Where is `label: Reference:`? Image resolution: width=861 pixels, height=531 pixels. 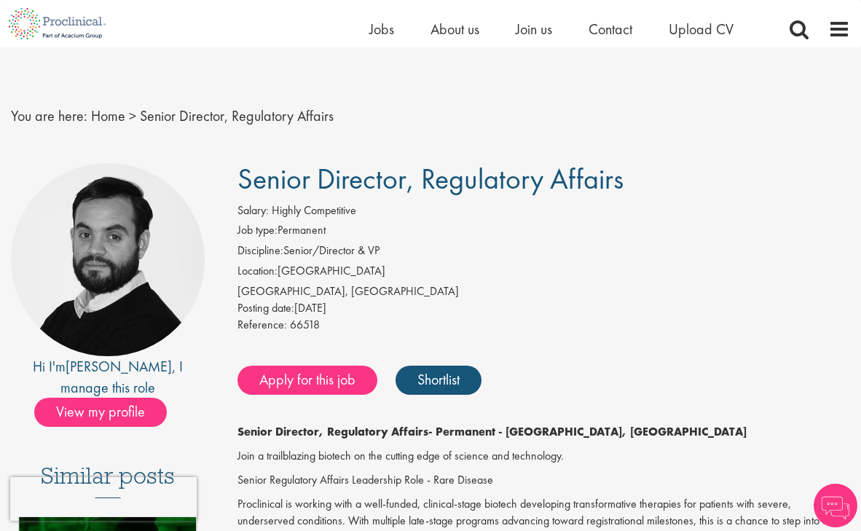
label: Reference: is located at coordinates (262, 325).